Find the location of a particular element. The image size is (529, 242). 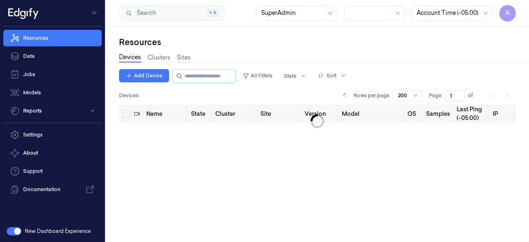

button: Reports is located at coordinates (52, 111).